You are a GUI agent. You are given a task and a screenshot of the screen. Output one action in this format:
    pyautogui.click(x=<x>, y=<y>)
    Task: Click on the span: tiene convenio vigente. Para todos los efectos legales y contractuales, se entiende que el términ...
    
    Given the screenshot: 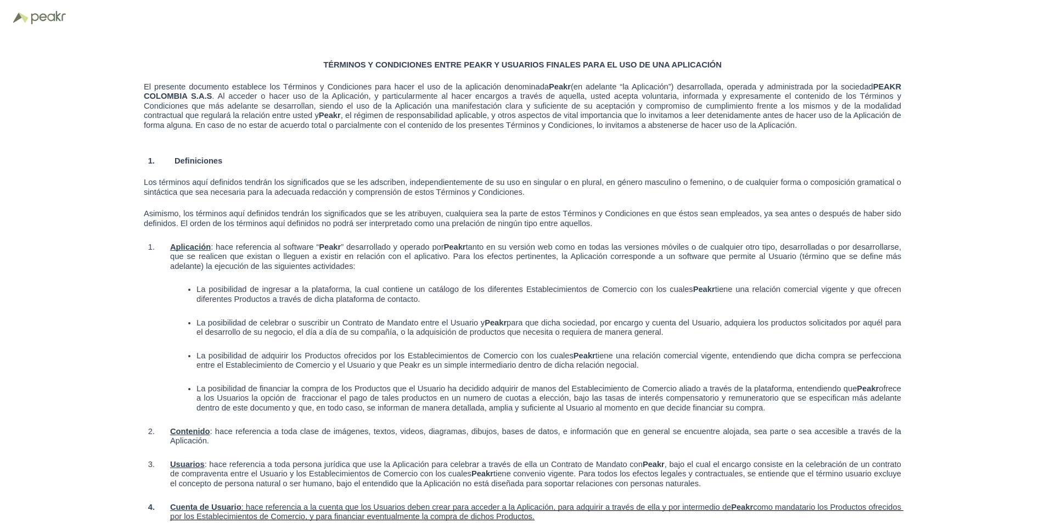 What is the action you would take?
    pyautogui.click(x=537, y=479)
    